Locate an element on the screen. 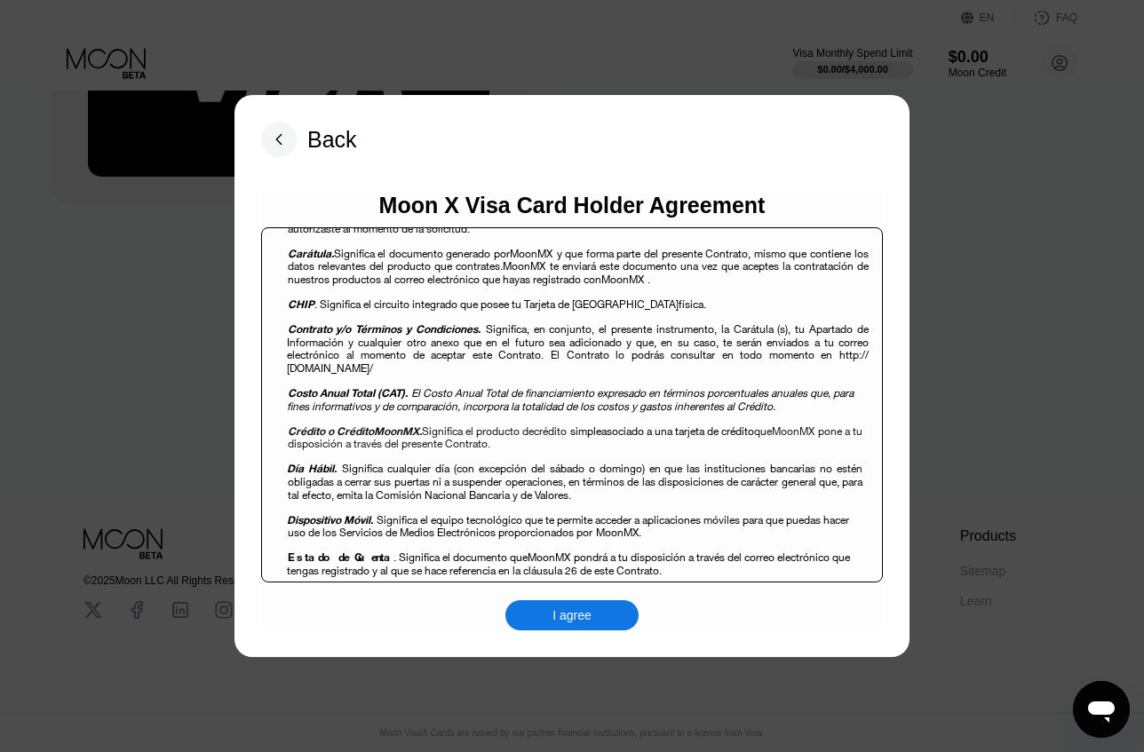 The image size is (1144, 752). span: Significa cualquier día (con excepción del sábado o domingo) en que las instituciones bancarias n... is located at coordinates (576, 481).